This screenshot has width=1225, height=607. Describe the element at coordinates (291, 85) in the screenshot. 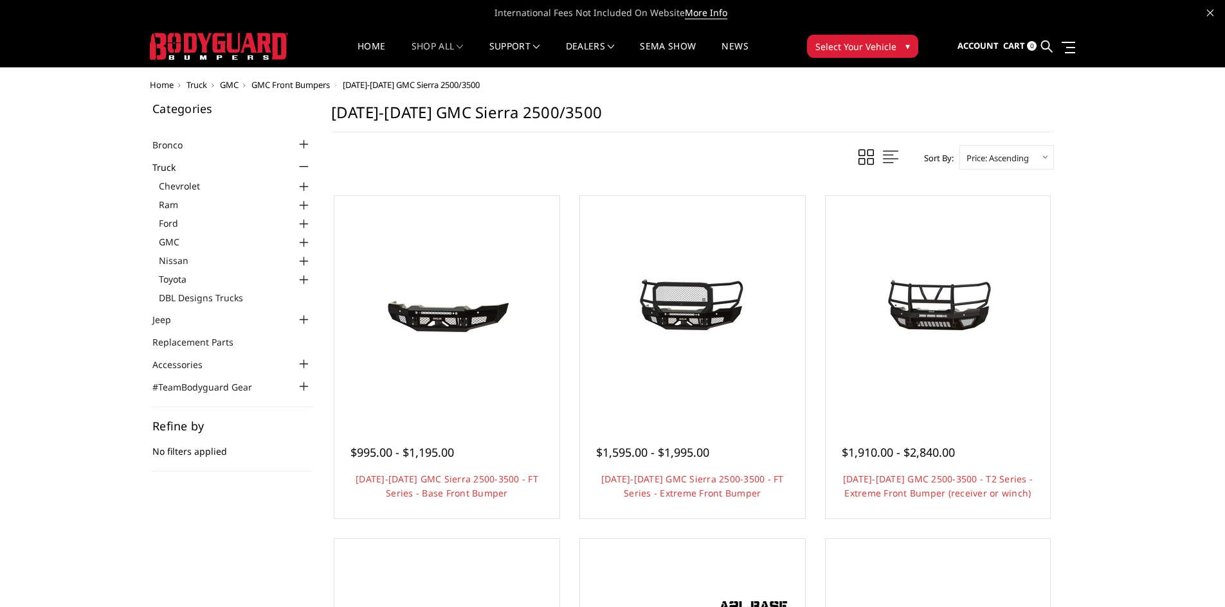

I see `span: GMC Front Bumpers` at that location.